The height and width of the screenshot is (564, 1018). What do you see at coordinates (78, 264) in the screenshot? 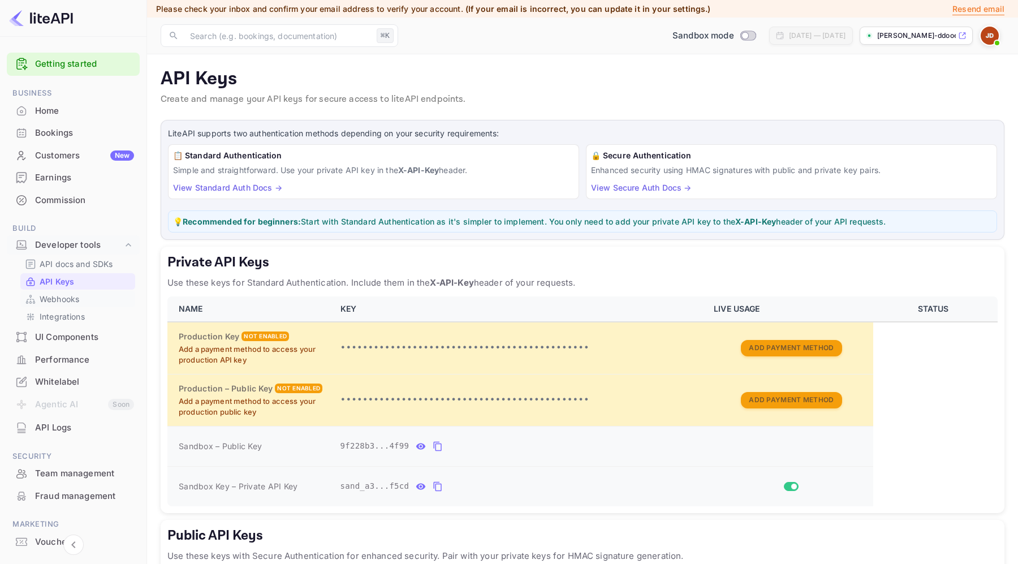
I see `div: API docs and SDKs` at bounding box center [78, 264].